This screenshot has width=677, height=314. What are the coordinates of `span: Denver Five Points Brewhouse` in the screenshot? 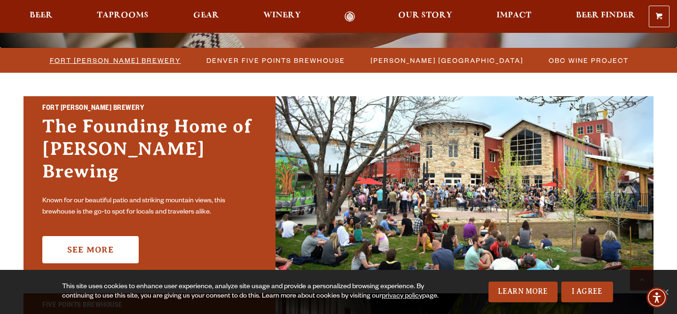 It's located at (275, 60).